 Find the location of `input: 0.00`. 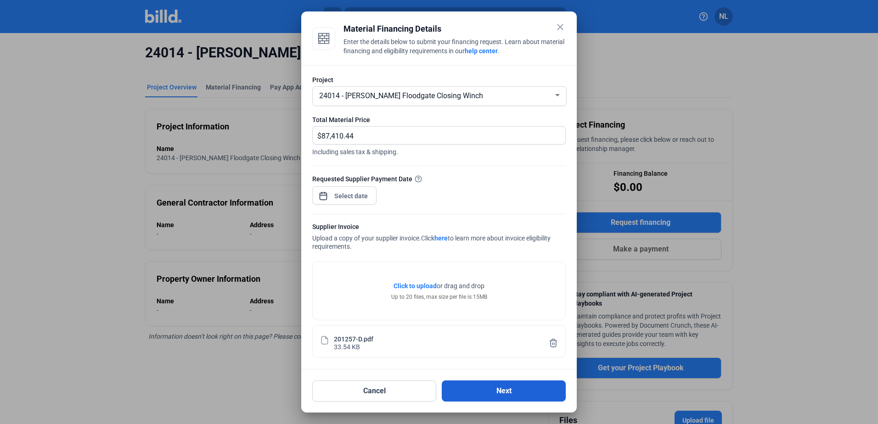

input: 0.00 is located at coordinates (438, 135).